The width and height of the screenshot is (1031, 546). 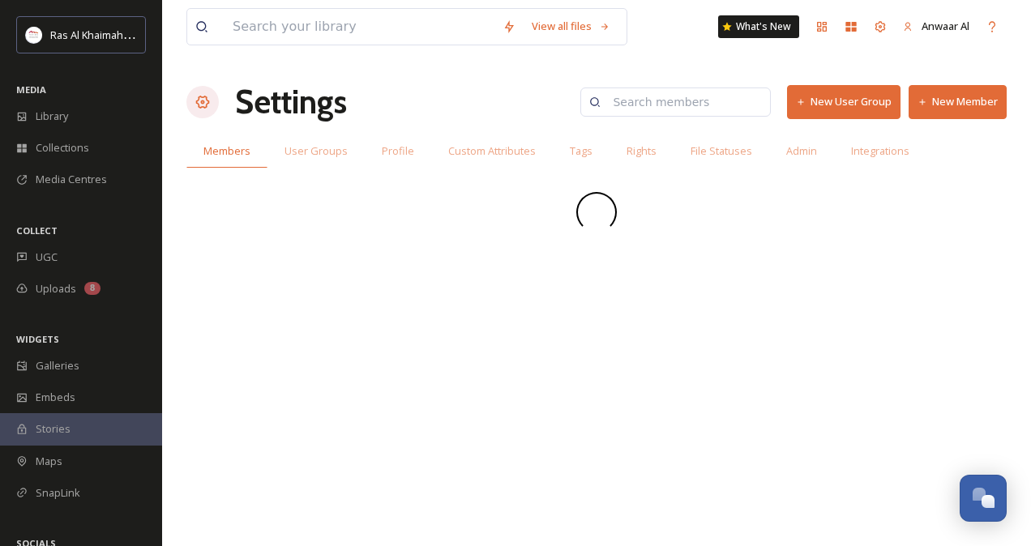 I want to click on span: Collections, so click(x=62, y=147).